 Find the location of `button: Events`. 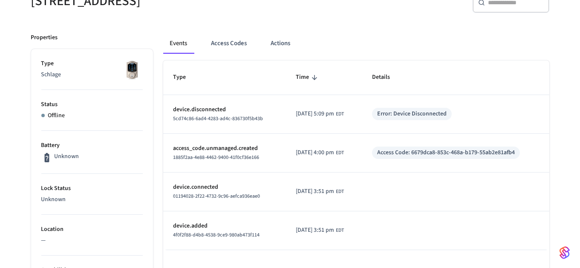

button: Events is located at coordinates (179, 43).